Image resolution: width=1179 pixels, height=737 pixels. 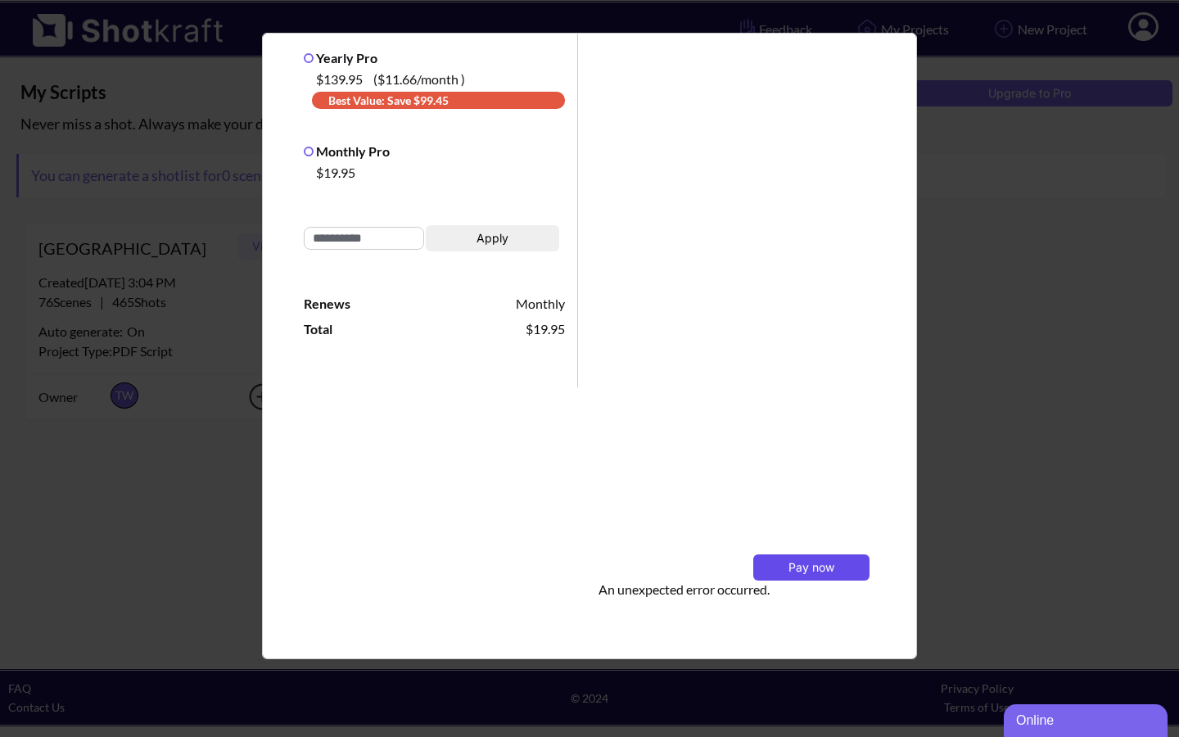 I want to click on button: Pay now, so click(x=811, y=567).